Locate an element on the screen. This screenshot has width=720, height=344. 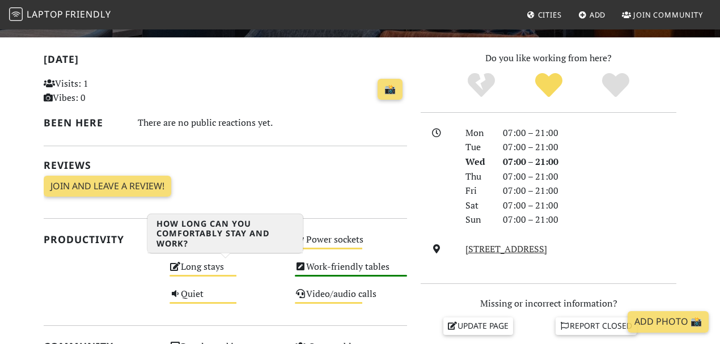
h2: Productivity is located at coordinates (100, 239).